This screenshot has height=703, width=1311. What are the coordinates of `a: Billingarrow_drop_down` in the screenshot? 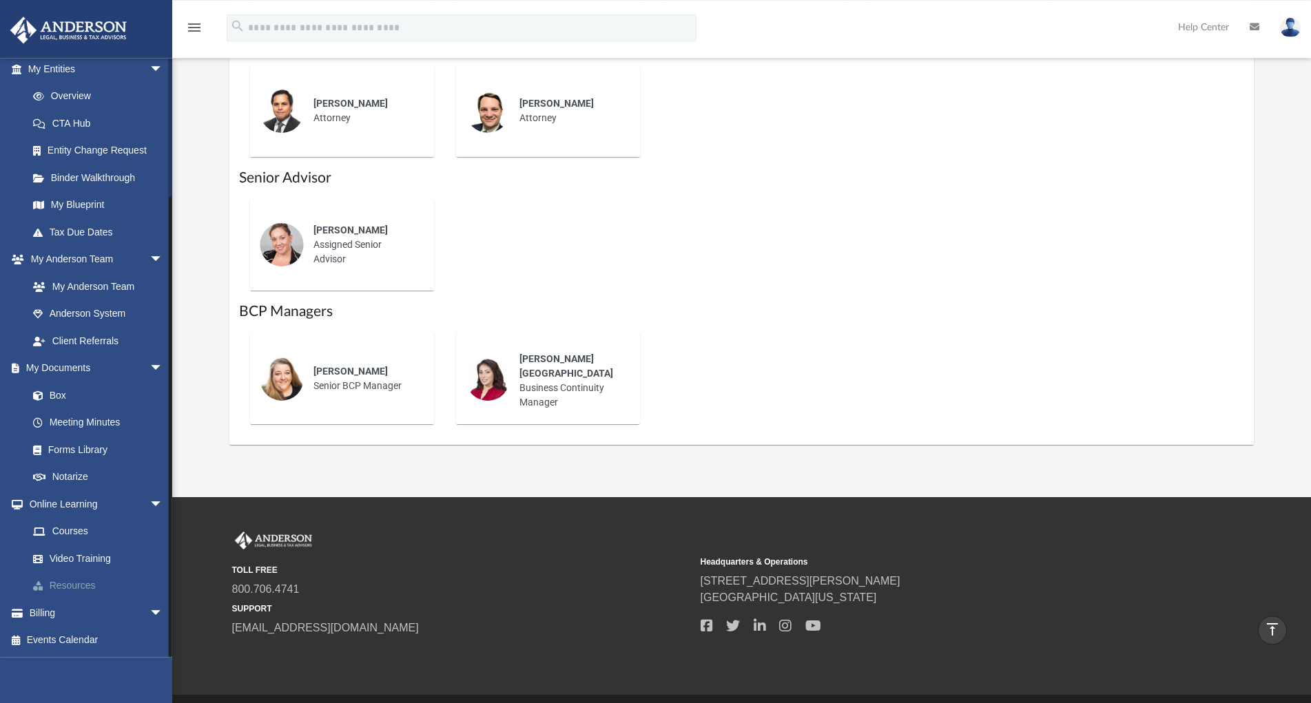 It's located at (96, 613).